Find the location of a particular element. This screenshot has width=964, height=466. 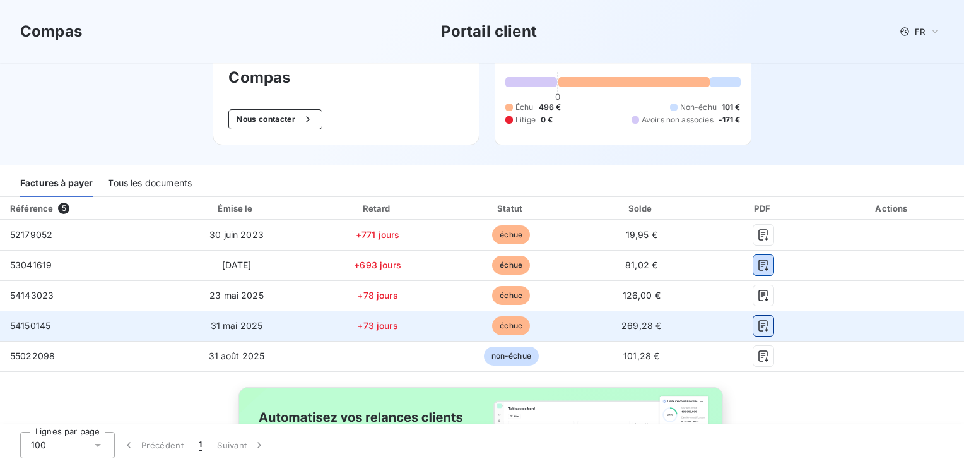

span: 54150145 is located at coordinates (30, 325).